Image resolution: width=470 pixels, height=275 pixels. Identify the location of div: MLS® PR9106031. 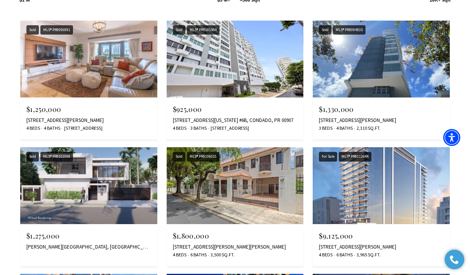
(203, 157).